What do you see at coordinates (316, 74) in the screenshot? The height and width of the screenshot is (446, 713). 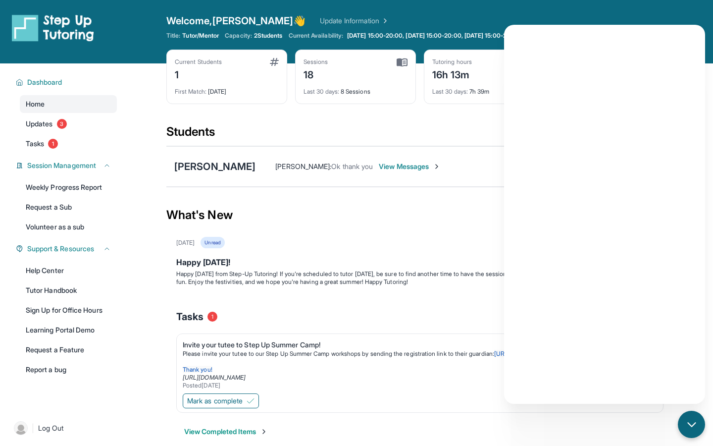 I see `div: 18` at bounding box center [316, 74].